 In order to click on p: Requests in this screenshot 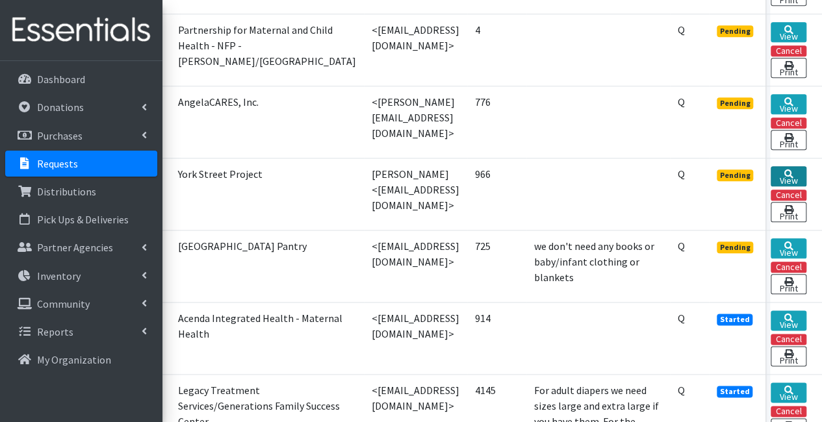, I will do `click(57, 164)`.